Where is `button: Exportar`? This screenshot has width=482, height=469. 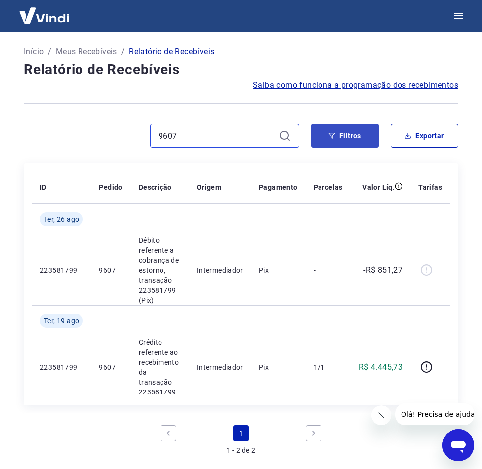
button: Exportar is located at coordinates (424, 136).